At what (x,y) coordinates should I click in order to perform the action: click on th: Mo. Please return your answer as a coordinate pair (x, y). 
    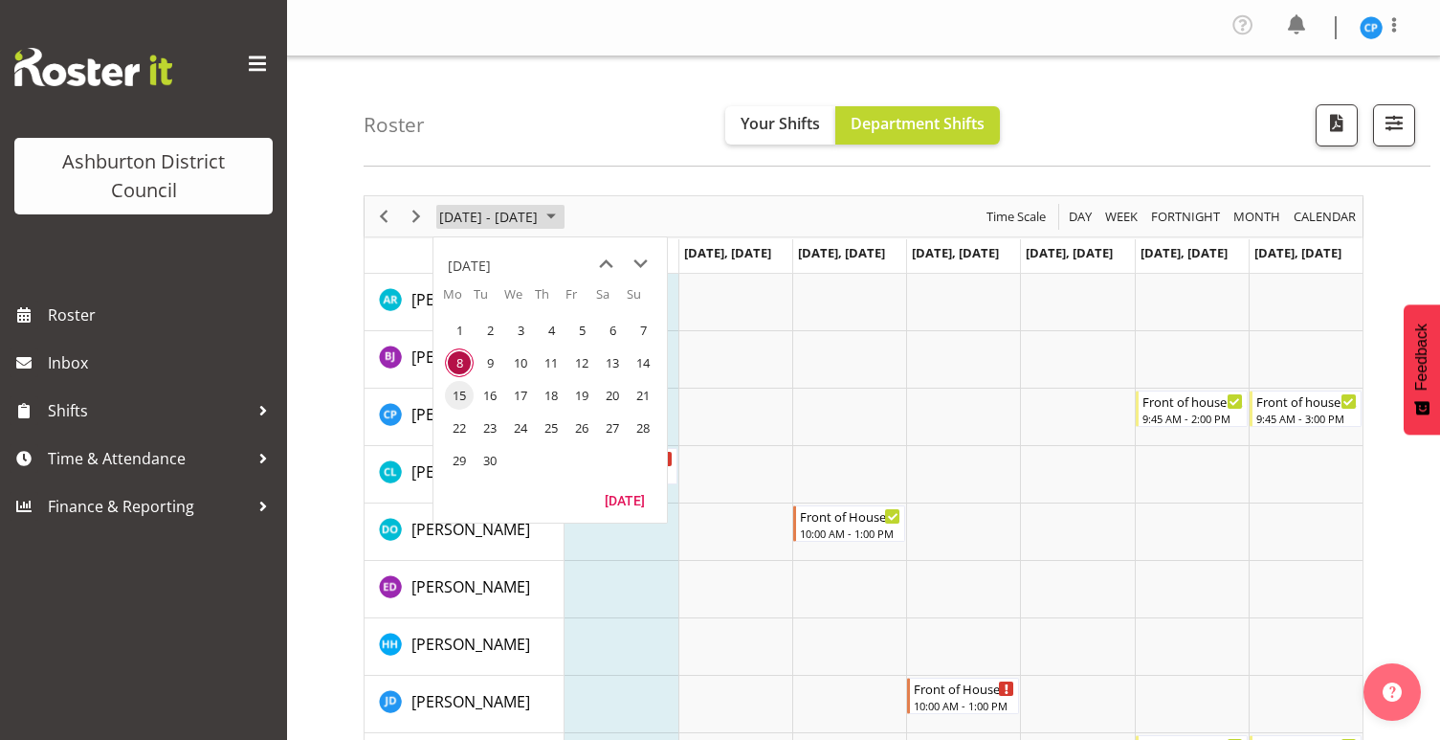
    Looking at the image, I should click on (458, 300).